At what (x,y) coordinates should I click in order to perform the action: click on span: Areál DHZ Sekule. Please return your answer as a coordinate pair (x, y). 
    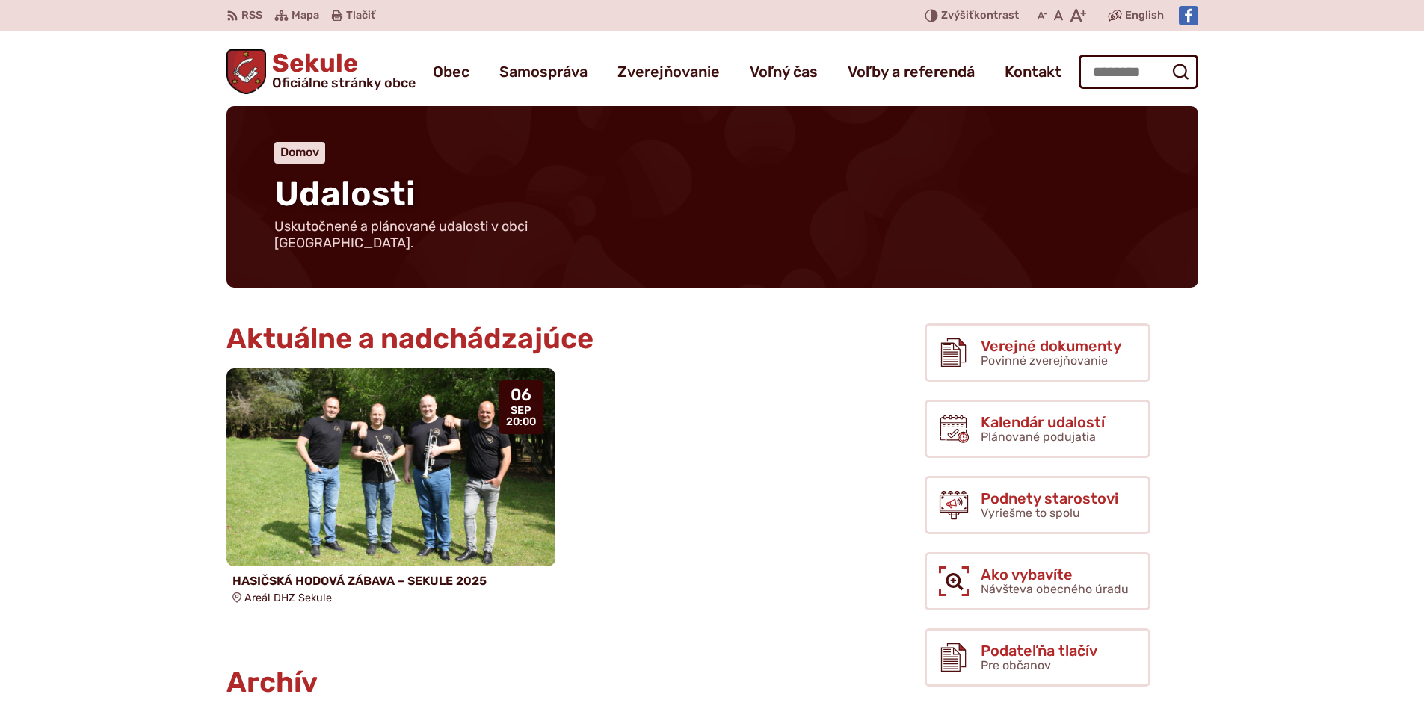
    Looking at the image, I should click on (288, 598).